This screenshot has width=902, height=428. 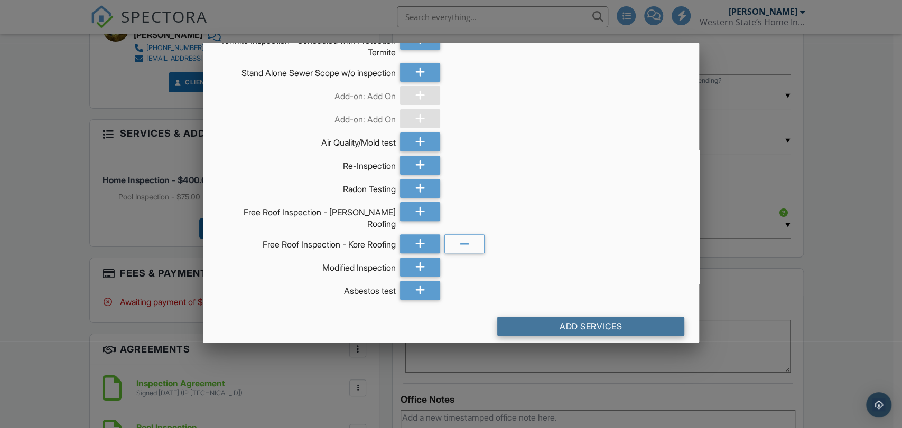 What do you see at coordinates (879, 405) in the screenshot?
I see `div: Open Intercom Messenger` at bounding box center [879, 405].